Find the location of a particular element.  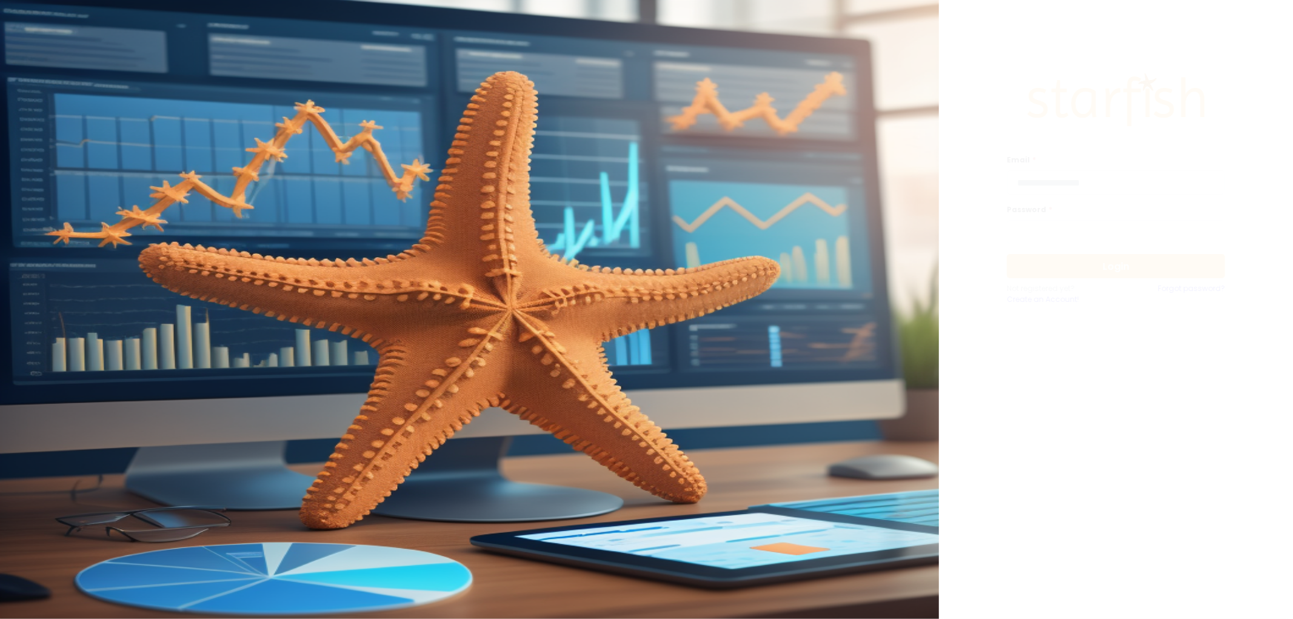

p: Not registered yet? is located at coordinates (1061, 289).